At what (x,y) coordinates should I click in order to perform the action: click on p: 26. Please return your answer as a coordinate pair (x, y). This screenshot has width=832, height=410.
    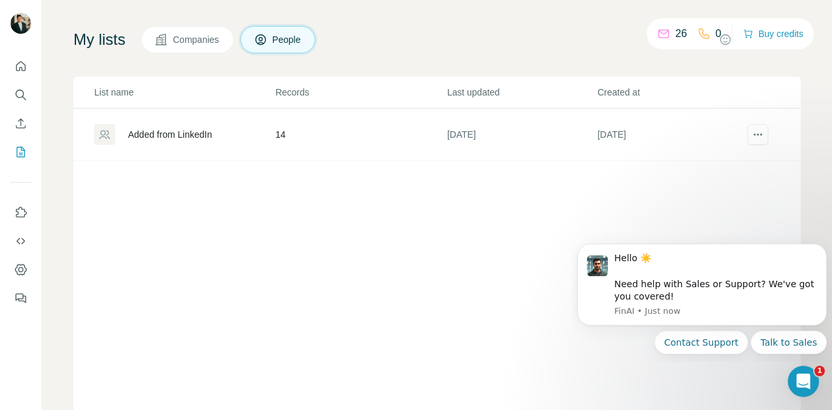
    Looking at the image, I should click on (681, 34).